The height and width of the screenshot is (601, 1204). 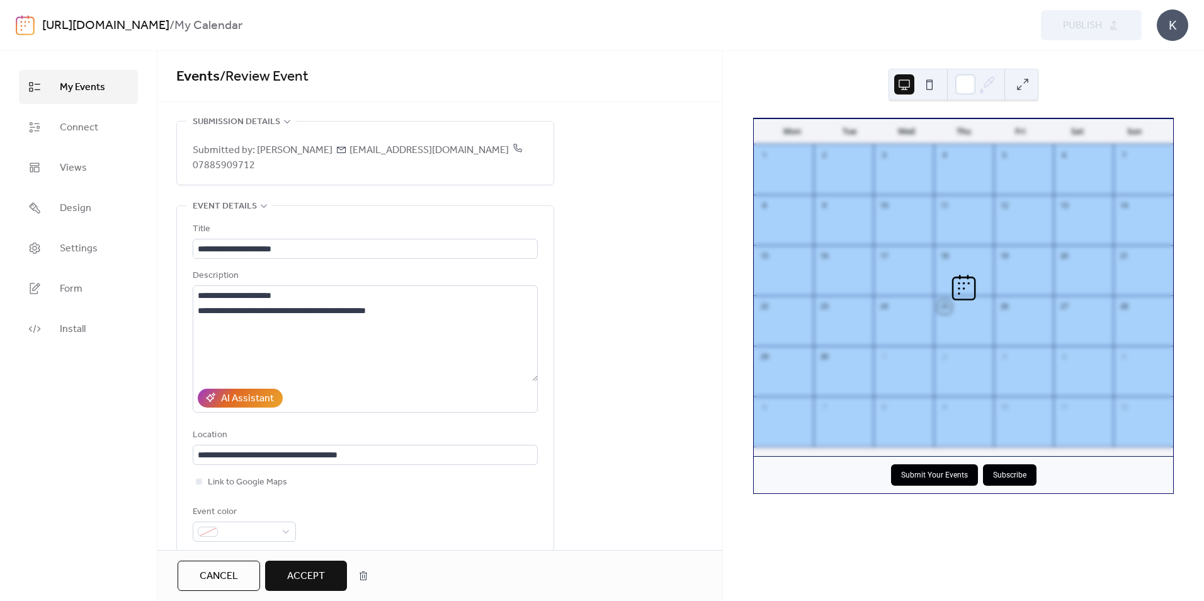 I want to click on div: 25, so click(x=945, y=307).